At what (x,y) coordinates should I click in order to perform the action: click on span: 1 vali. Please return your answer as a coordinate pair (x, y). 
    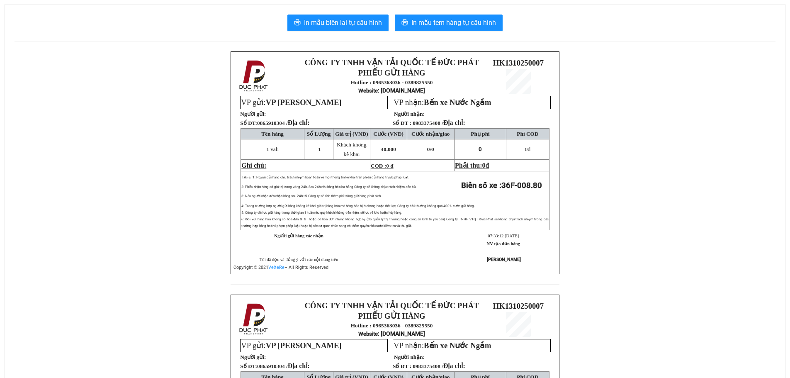
    Looking at the image, I should click on (272, 149).